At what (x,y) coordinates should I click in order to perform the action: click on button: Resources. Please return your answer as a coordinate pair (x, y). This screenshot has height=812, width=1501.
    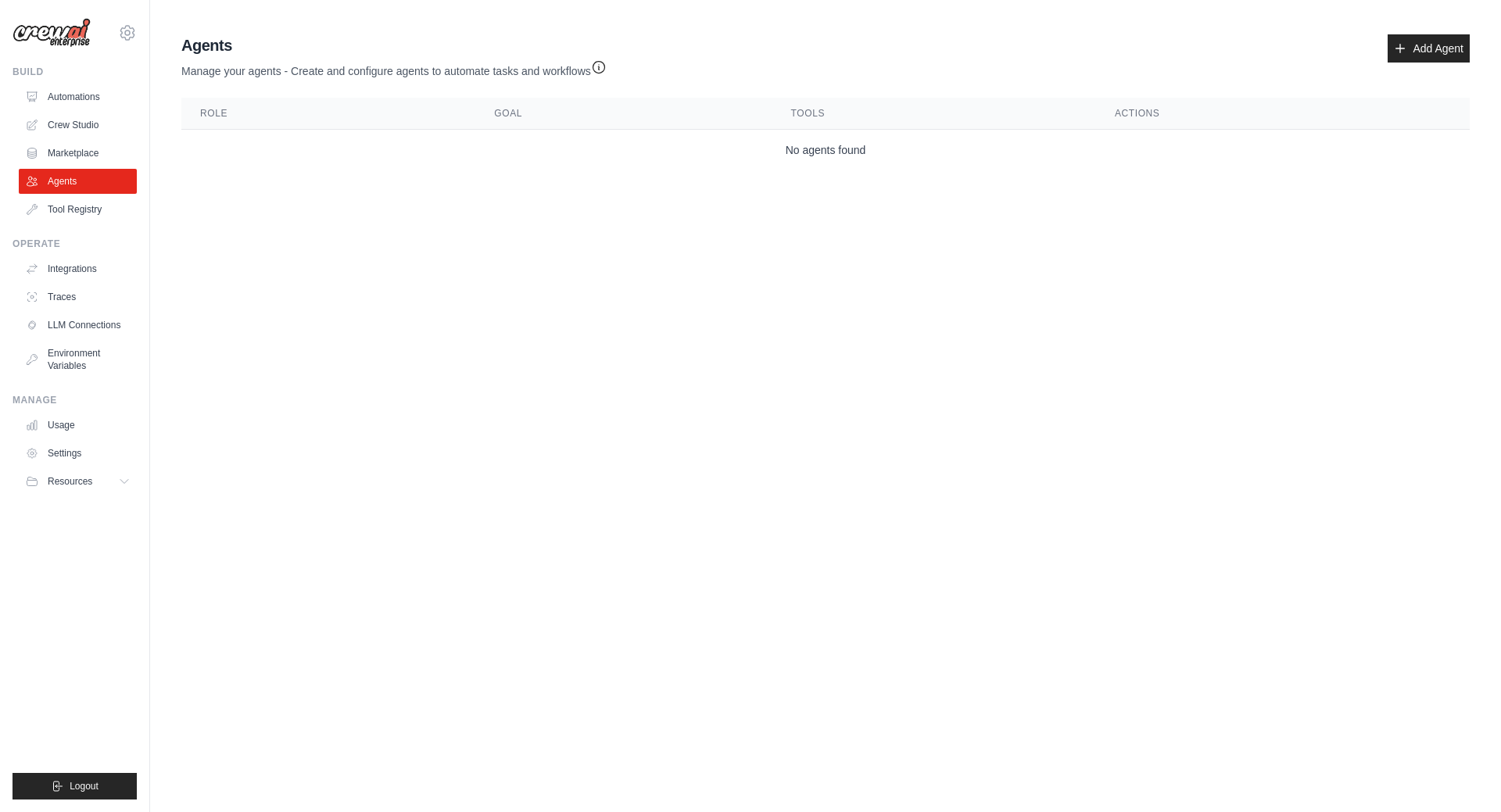
    Looking at the image, I should click on (78, 482).